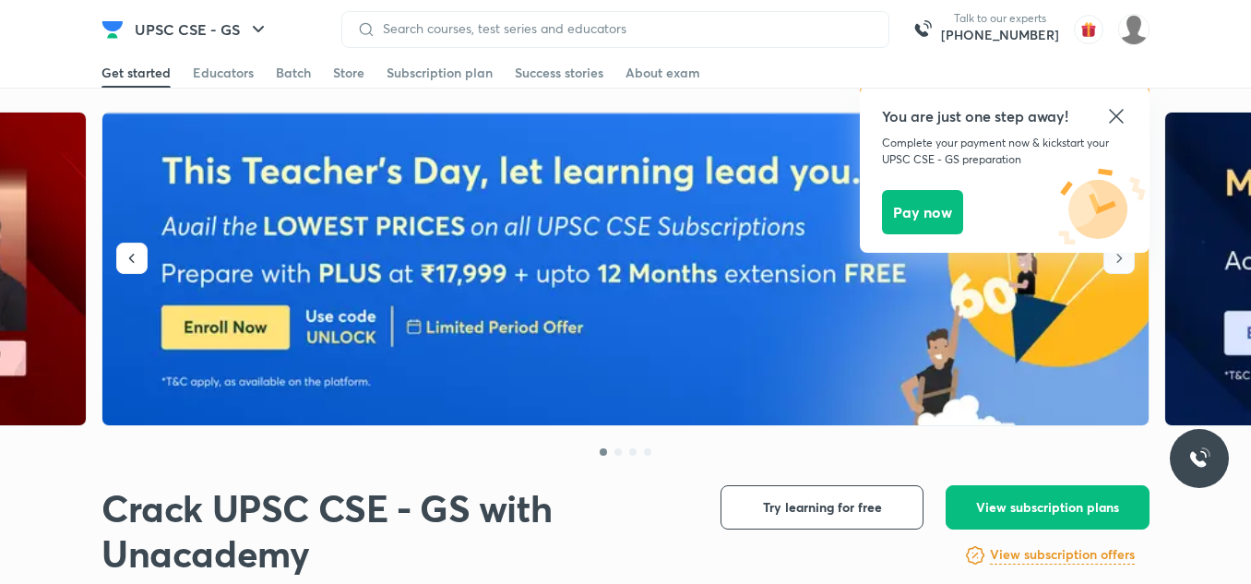 This screenshot has height=584, width=1251. I want to click on a: Subscription plan, so click(439, 73).